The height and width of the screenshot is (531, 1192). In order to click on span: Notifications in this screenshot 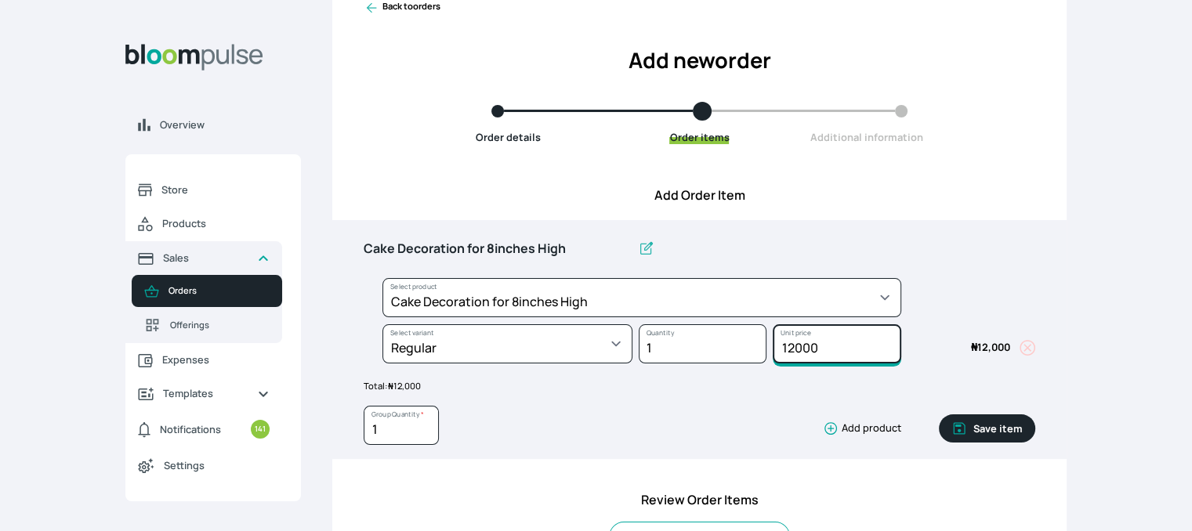, I will do `click(190, 429)`.